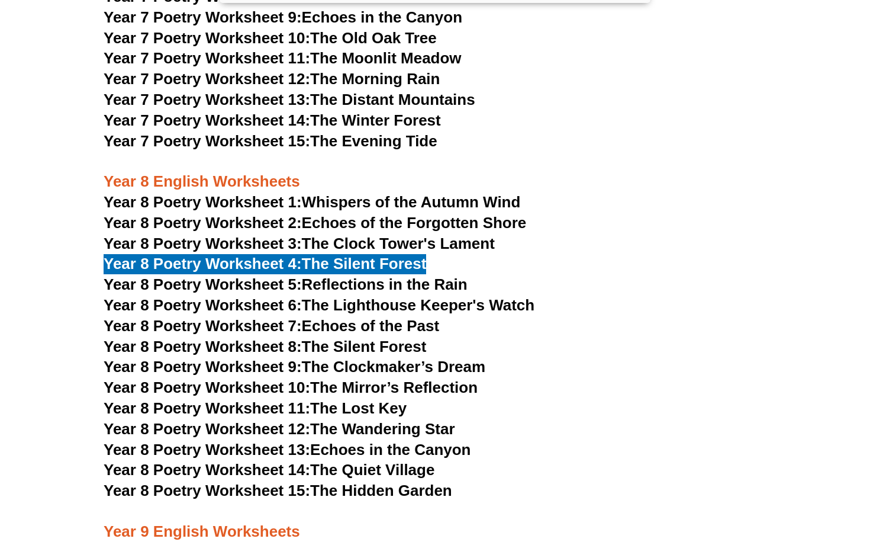 This screenshot has height=545, width=870. What do you see at coordinates (294, 367) in the screenshot?
I see `a: Year 8 Poetry Worksheet 9:The Clockmaker’s Dream` at bounding box center [294, 367].